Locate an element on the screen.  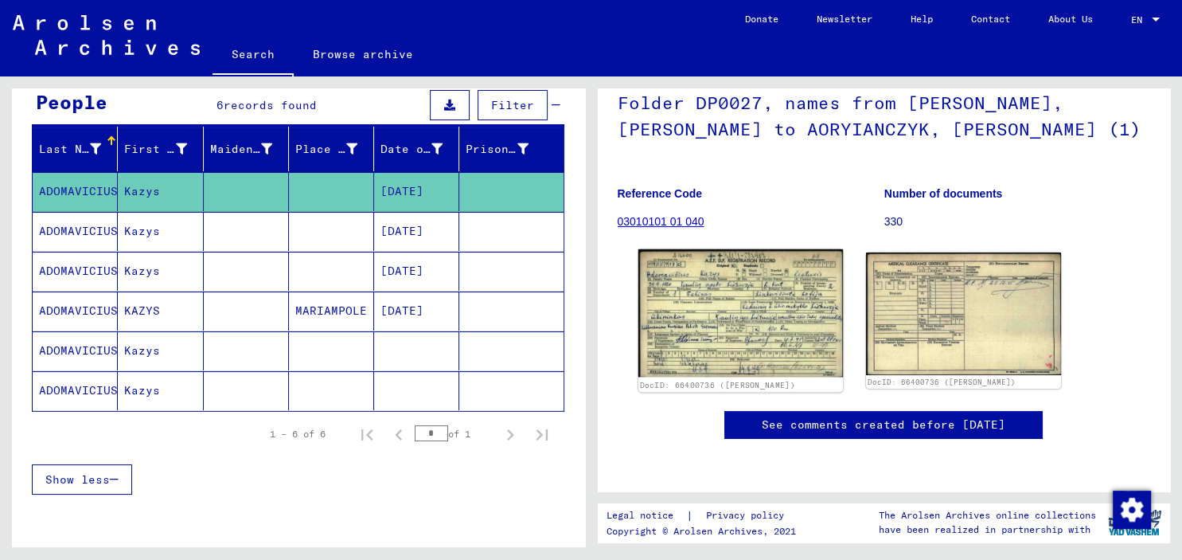
a: 03010101 01 040 is located at coordinates (661, 221).